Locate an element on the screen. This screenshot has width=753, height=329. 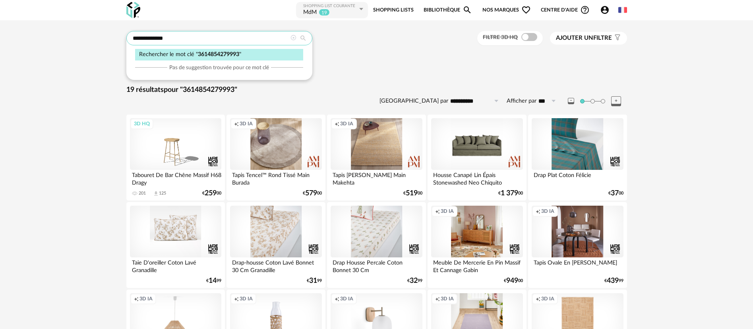
span: 579 is located at coordinates (311, 193).